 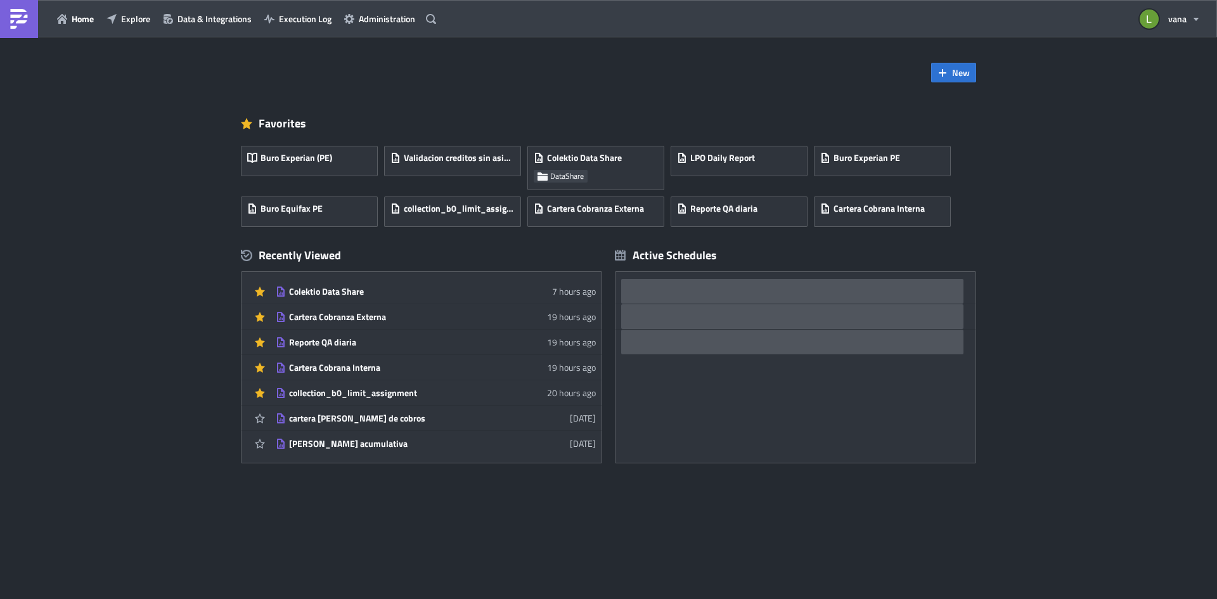 I want to click on div: Favorites, so click(x=609, y=124).